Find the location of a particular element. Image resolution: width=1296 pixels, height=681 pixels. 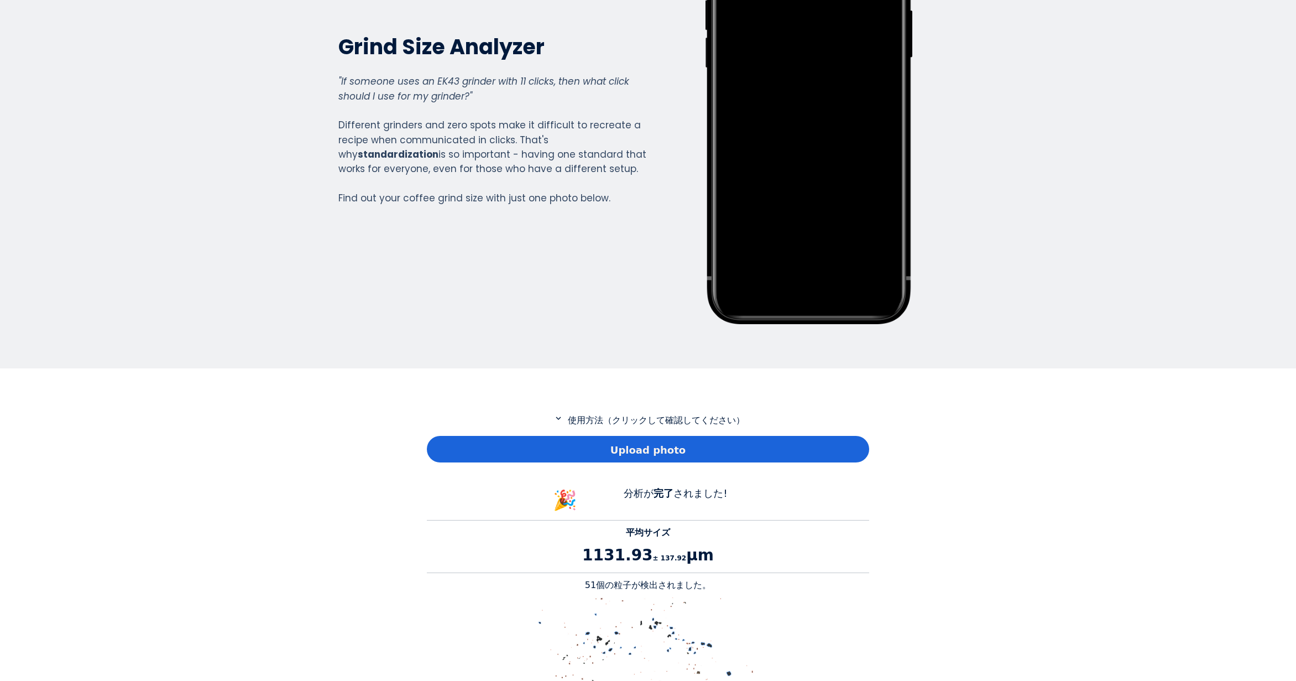

p: 1131.93 μm is located at coordinates (648, 555).